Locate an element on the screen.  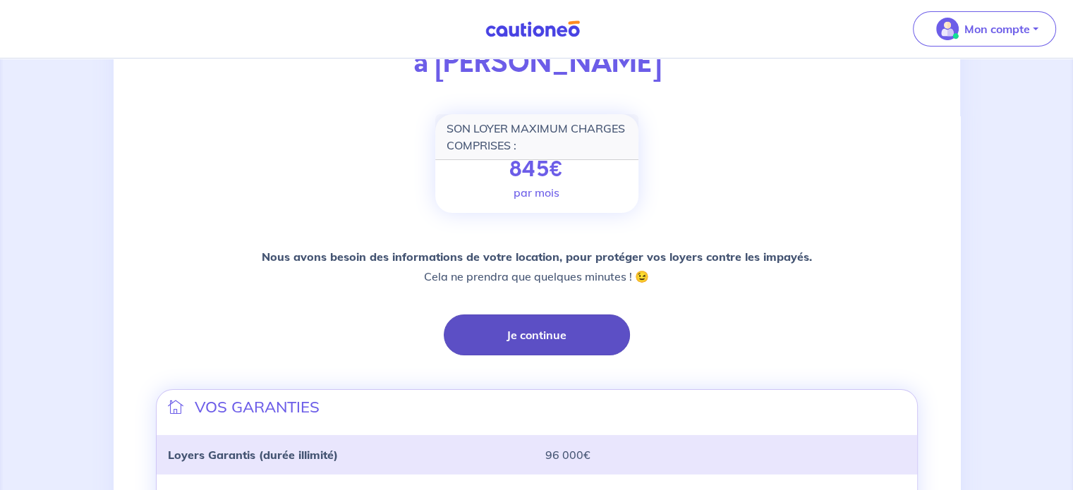
p: 96 000€ is located at coordinates (725, 455).